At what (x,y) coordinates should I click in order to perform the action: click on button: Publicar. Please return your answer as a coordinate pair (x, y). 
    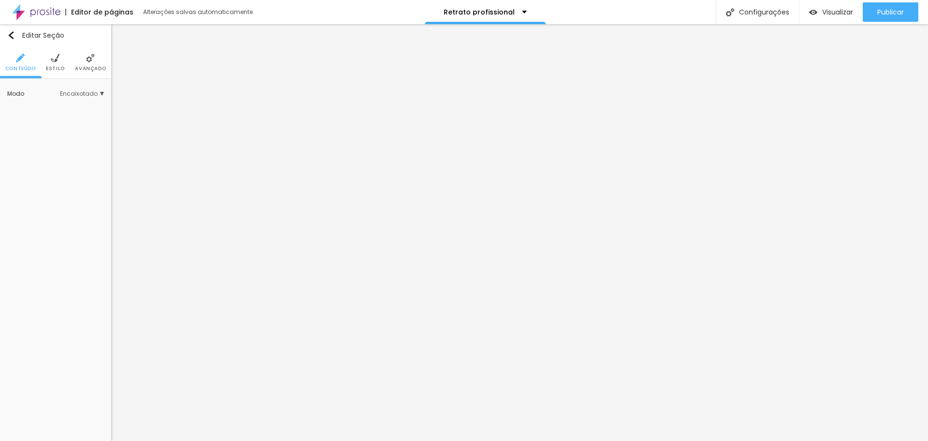
    Looking at the image, I should click on (890, 12).